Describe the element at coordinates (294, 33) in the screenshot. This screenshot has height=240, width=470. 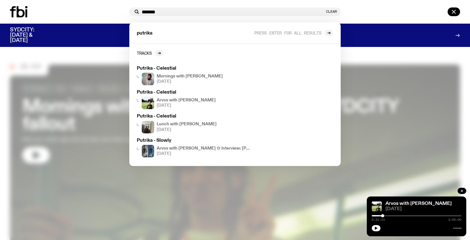
I see `a: Press enter for all results` at that location.